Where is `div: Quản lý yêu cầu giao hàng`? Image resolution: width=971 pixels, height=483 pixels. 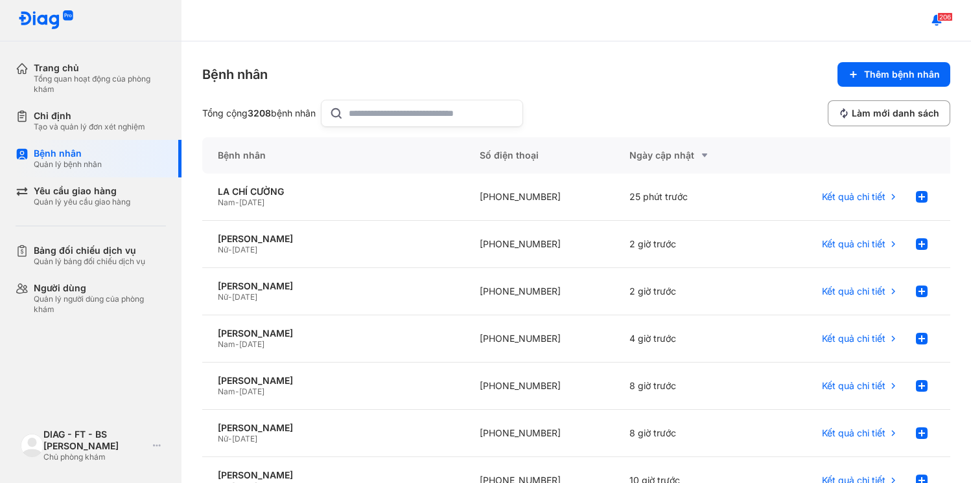
div: Quản lý yêu cầu giao hàng is located at coordinates (82, 202).